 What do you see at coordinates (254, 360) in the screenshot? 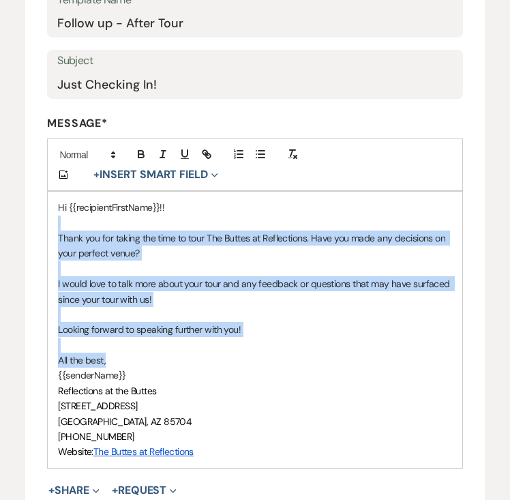
I see `p: All the best,` at bounding box center [254, 360].